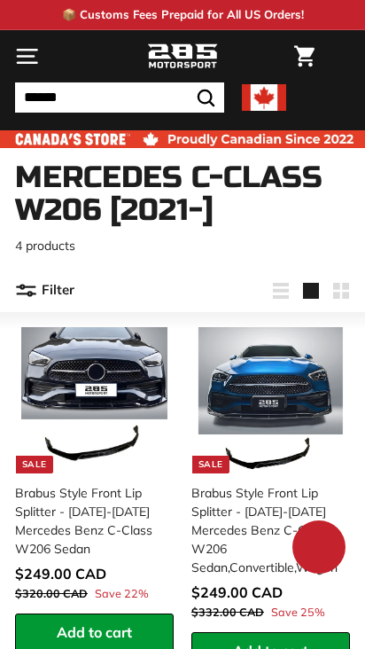  Describe the element at coordinates (228, 611) in the screenshot. I see `span: $332.00 CAD` at that location.